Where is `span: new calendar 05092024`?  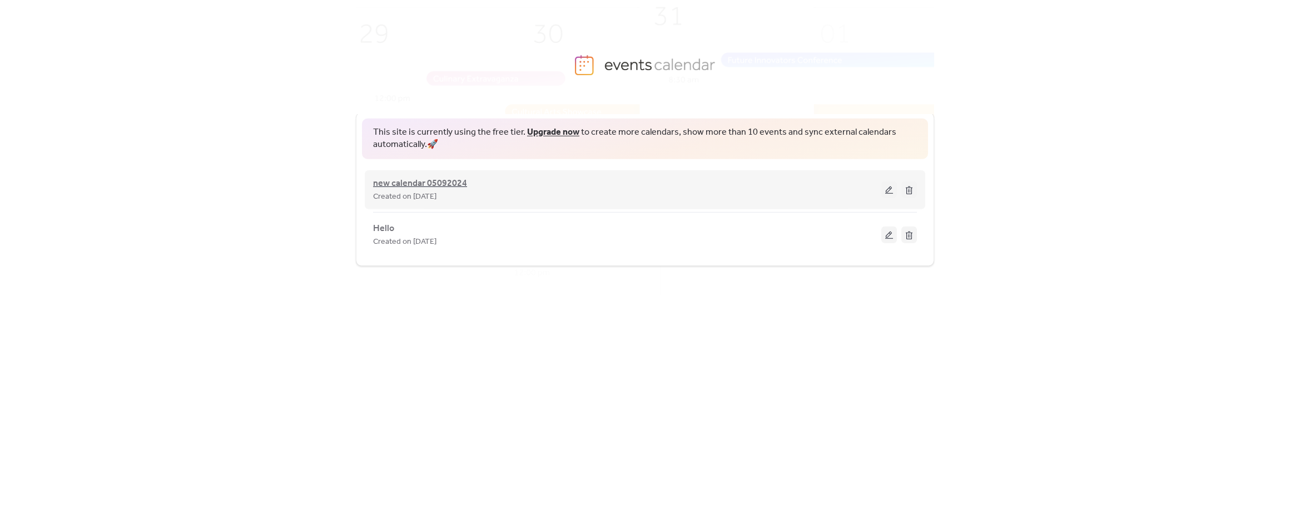 span: new calendar 05092024 is located at coordinates (420, 184).